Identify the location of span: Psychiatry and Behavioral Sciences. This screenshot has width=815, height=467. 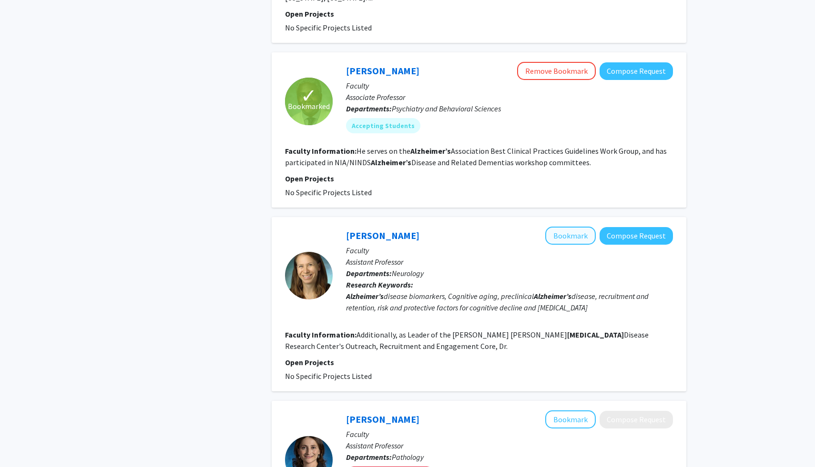
(446, 109).